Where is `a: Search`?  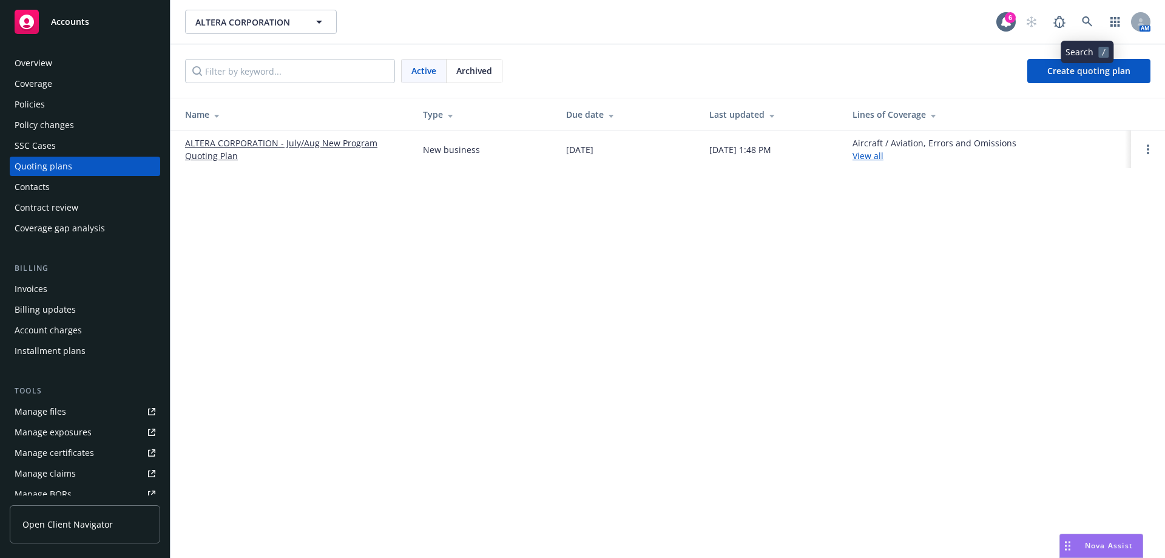 a: Search is located at coordinates (1088, 22).